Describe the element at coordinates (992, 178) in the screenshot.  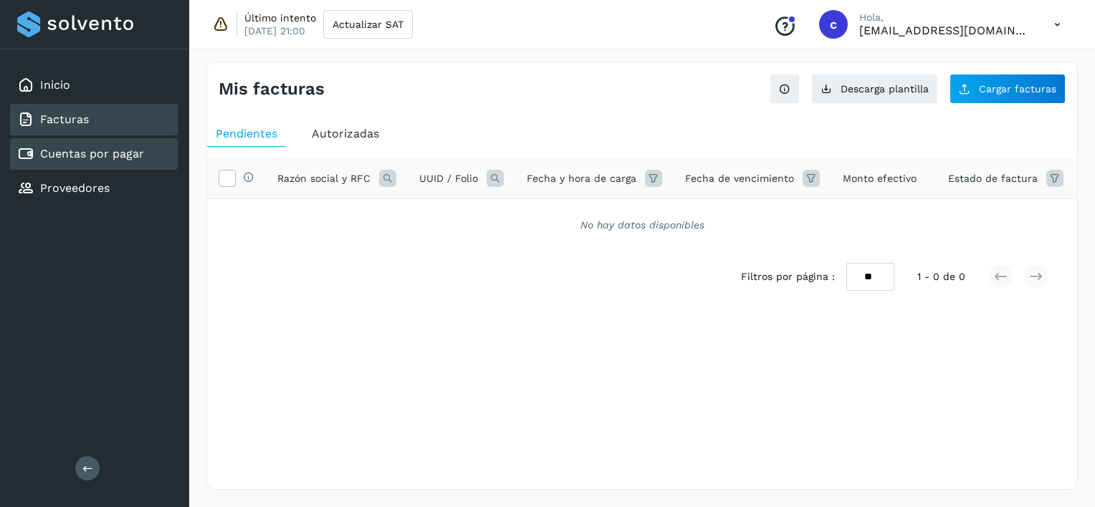
I see `span: Estado de factura` at that location.